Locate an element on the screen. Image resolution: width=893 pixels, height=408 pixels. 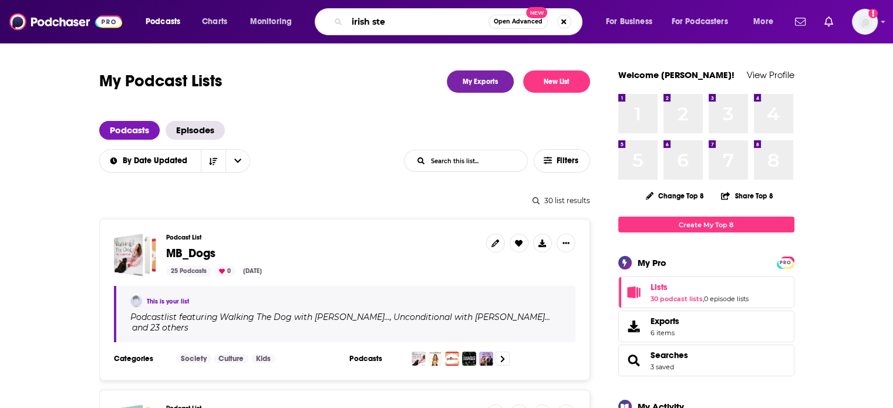
a: Charts is located at coordinates (214, 22).